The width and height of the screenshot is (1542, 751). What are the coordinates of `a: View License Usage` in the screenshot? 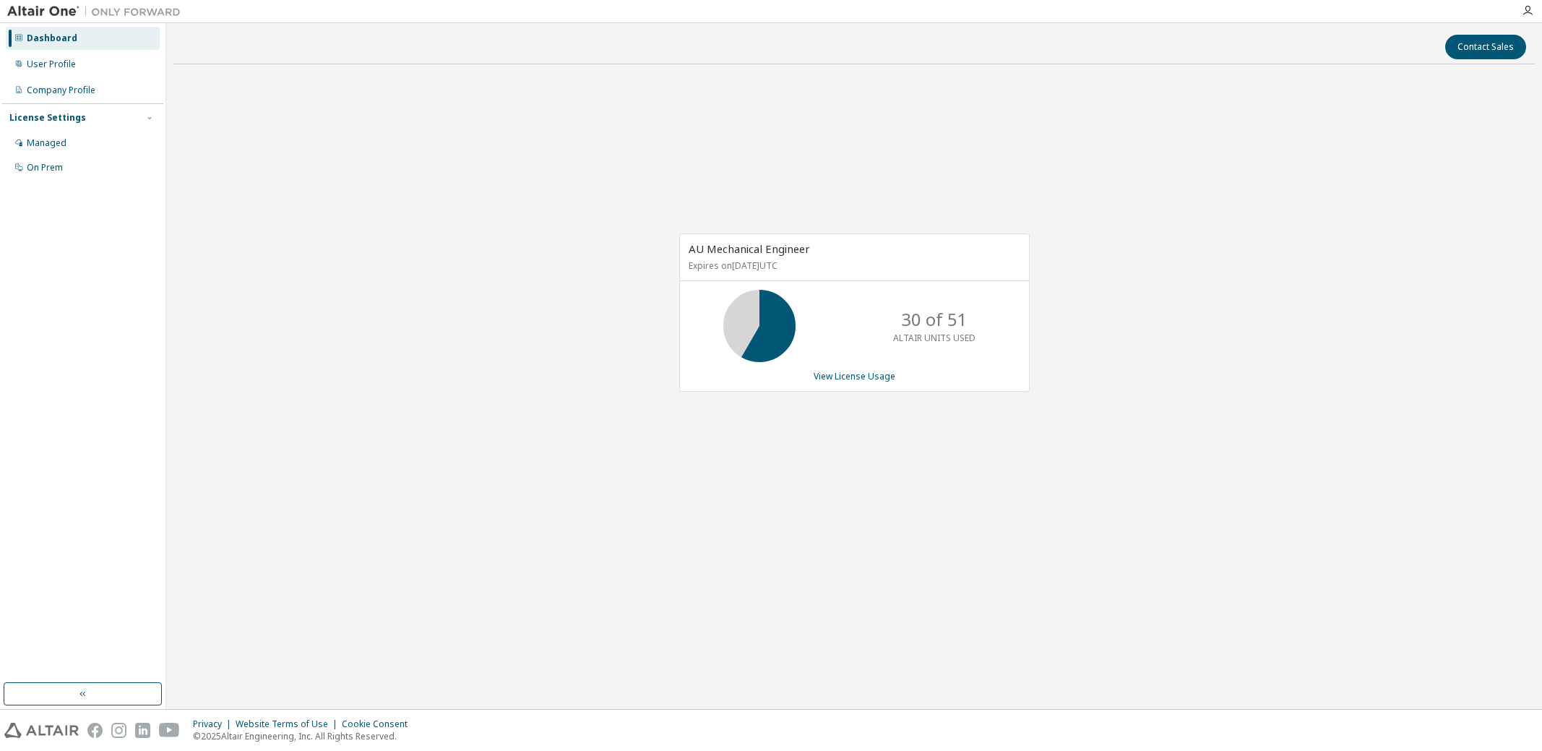 It's located at (854, 376).